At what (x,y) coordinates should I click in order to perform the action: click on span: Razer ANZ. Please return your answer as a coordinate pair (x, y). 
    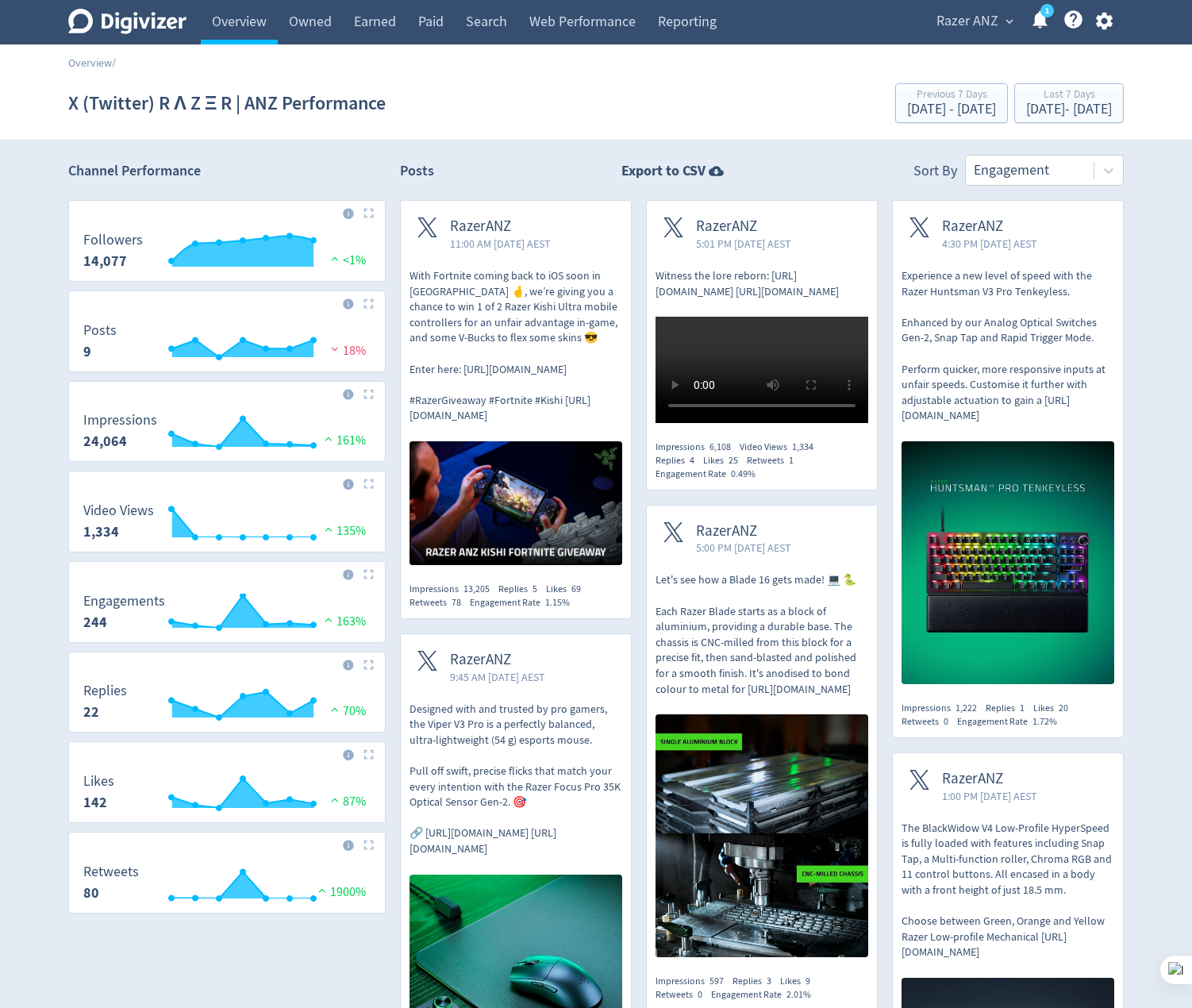
    Looking at the image, I should click on (967, 21).